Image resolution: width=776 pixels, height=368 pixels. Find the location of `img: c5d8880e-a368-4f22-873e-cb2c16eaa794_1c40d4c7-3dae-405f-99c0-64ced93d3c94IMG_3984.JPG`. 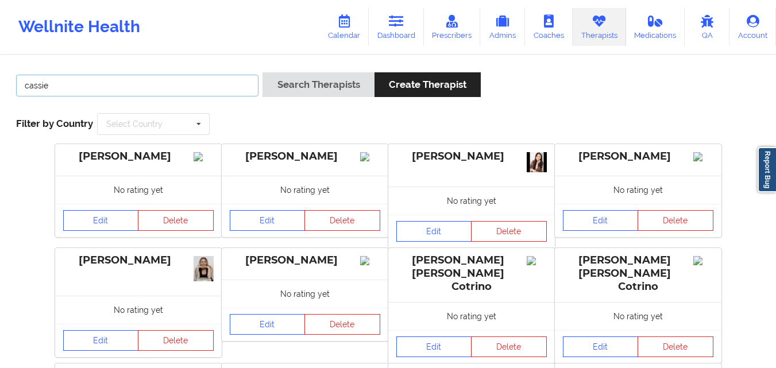

img: c5d8880e-a368-4f22-873e-cb2c16eaa794_1c40d4c7-3dae-405f-99c0-64ced93d3c94IMG_3984.JPG is located at coordinates (203, 269).